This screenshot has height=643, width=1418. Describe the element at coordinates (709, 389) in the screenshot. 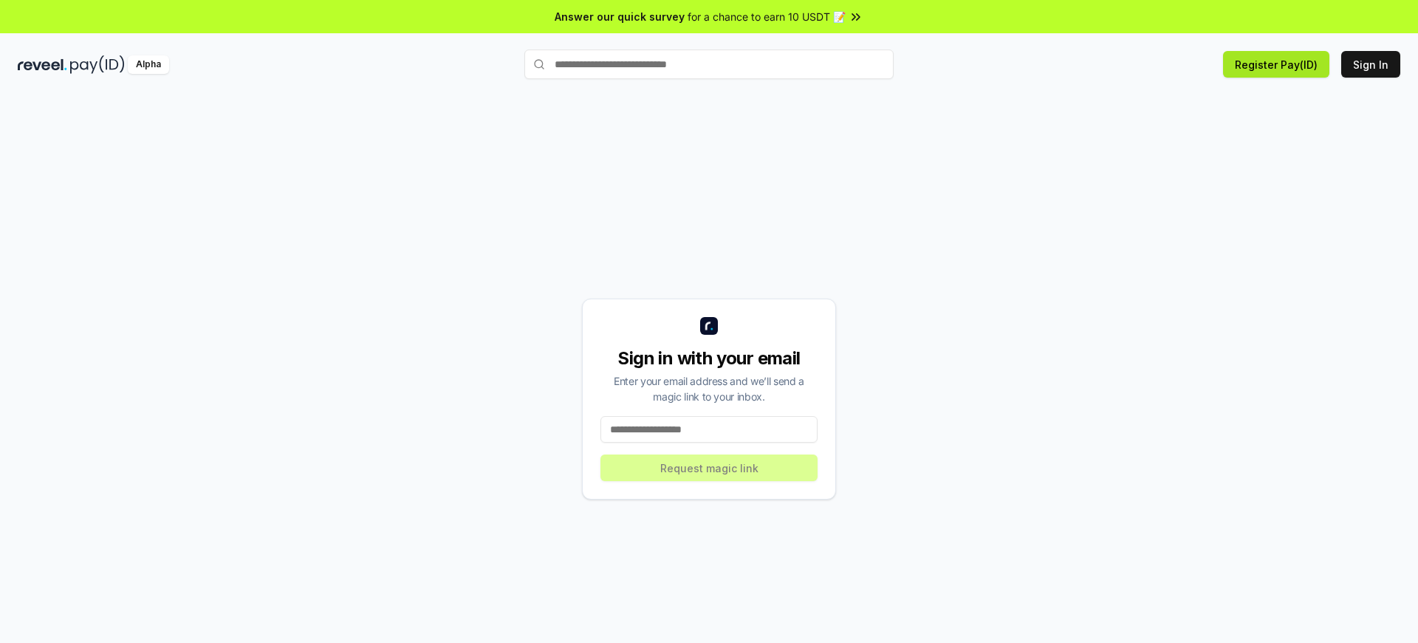

I see `div: Enter your email address and we’ll send a magic link to your inbox.` at that location.